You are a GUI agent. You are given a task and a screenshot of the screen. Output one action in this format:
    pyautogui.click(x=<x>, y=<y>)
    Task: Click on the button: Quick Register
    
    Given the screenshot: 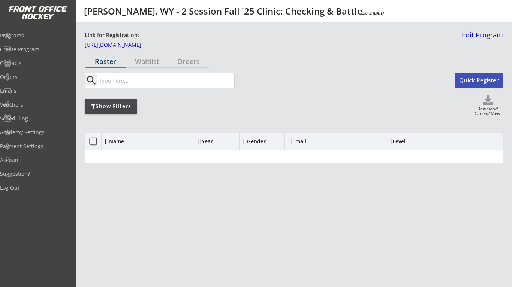 What is the action you would take?
    pyautogui.click(x=478, y=80)
    